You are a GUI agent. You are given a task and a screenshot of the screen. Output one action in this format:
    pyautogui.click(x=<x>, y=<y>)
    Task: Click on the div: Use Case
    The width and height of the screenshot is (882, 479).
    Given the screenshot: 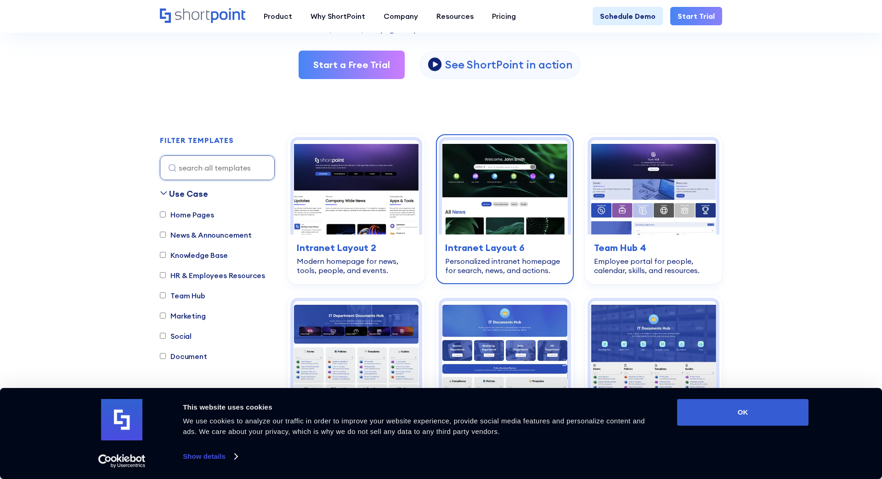 What is the action you would take?
    pyautogui.click(x=188, y=193)
    